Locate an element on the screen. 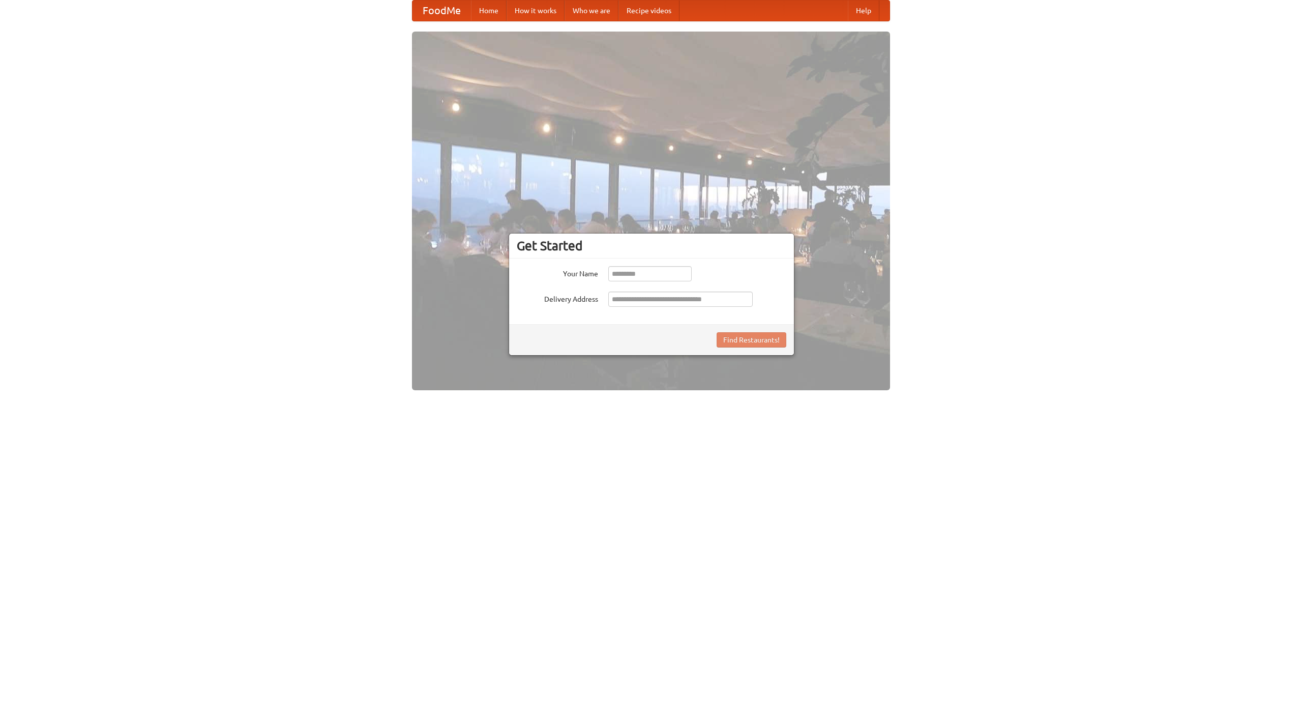  a: Who we are is located at coordinates (591, 11).